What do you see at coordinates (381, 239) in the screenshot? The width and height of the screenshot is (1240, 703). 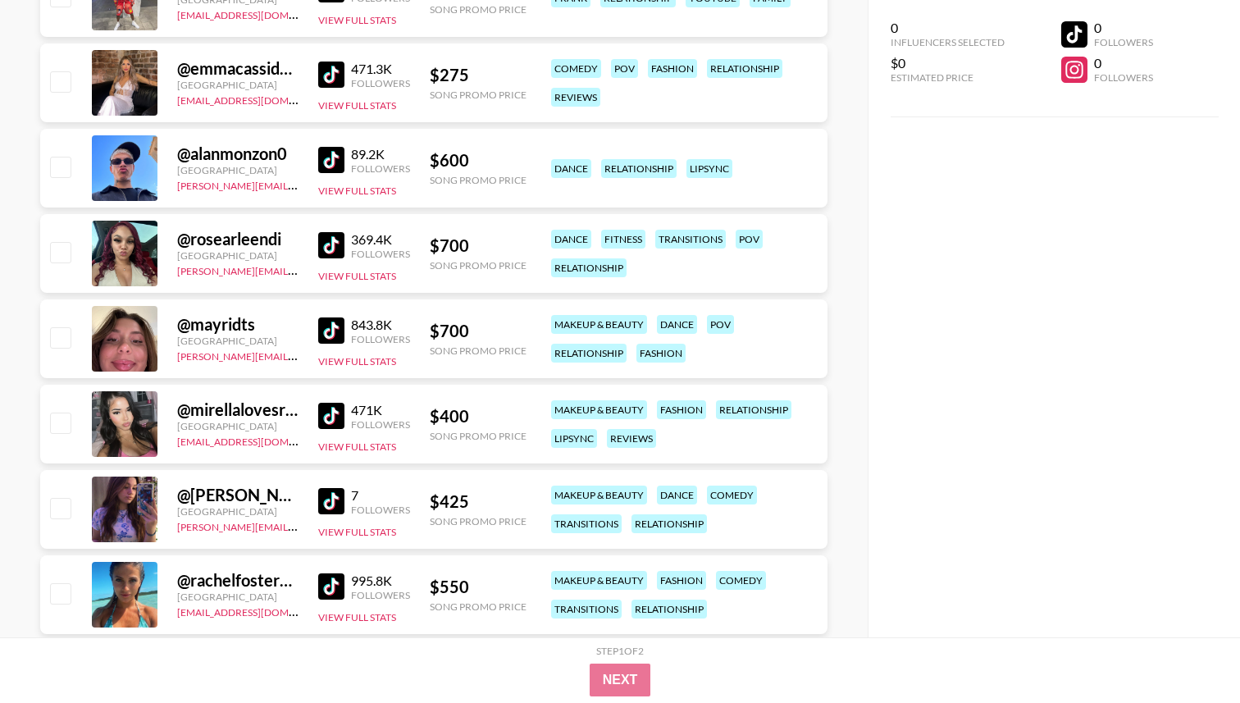 I see `div: 369.4K` at bounding box center [381, 239].